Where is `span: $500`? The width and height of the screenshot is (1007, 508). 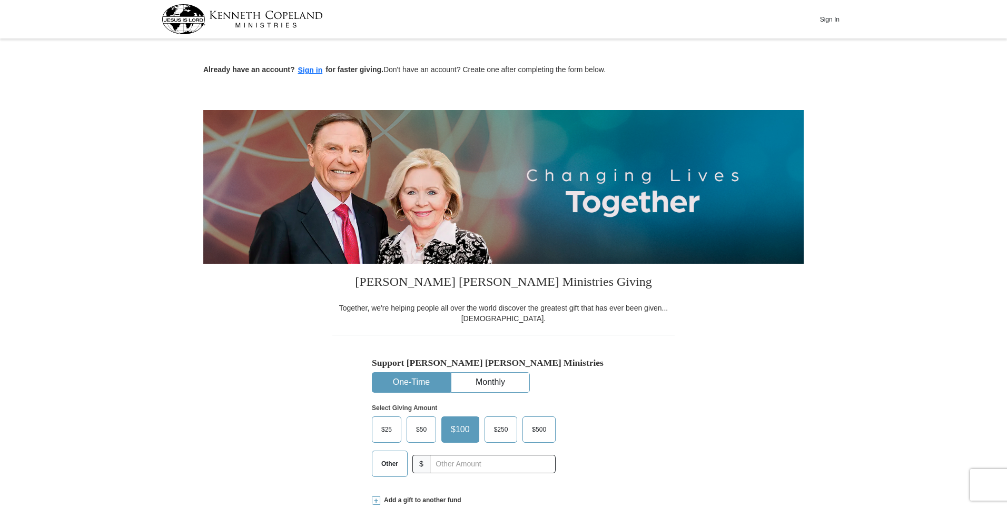 span: $500 is located at coordinates (539, 430).